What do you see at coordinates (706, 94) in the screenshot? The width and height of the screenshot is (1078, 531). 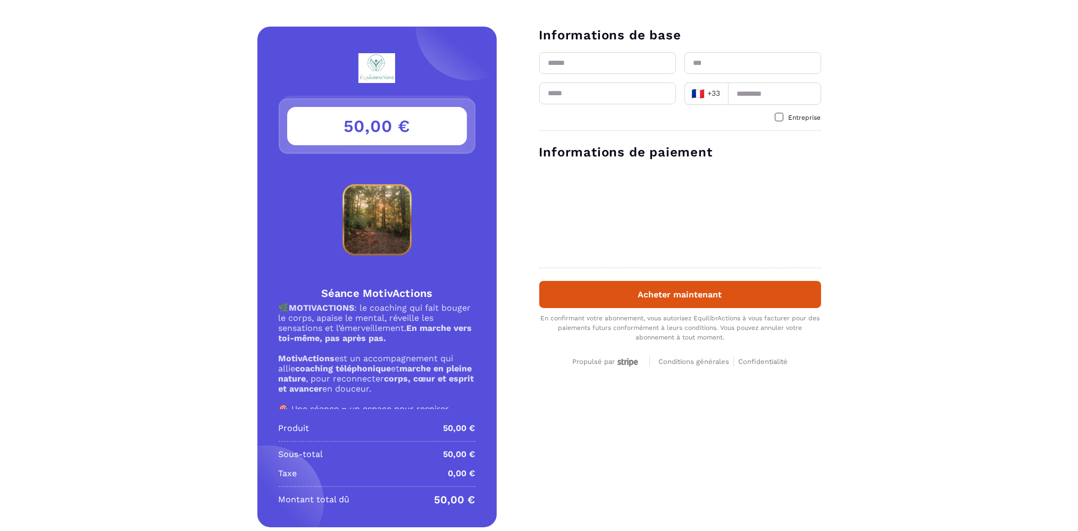 I see `div: Search for option` at bounding box center [706, 94].